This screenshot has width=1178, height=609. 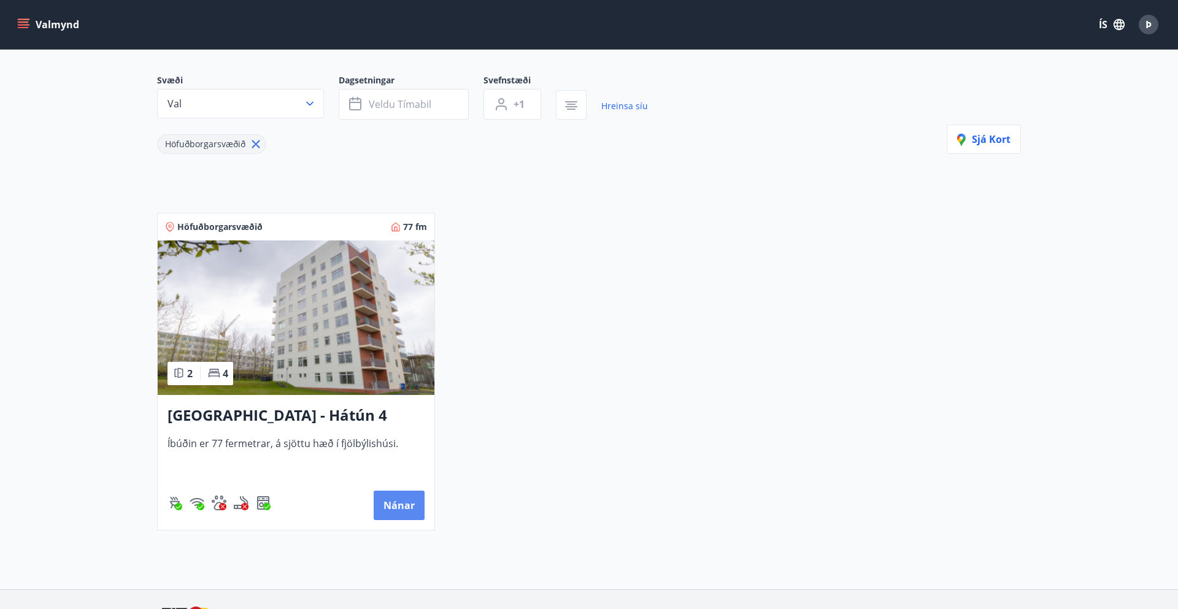 I want to click on span: Sjá kort, so click(x=984, y=139).